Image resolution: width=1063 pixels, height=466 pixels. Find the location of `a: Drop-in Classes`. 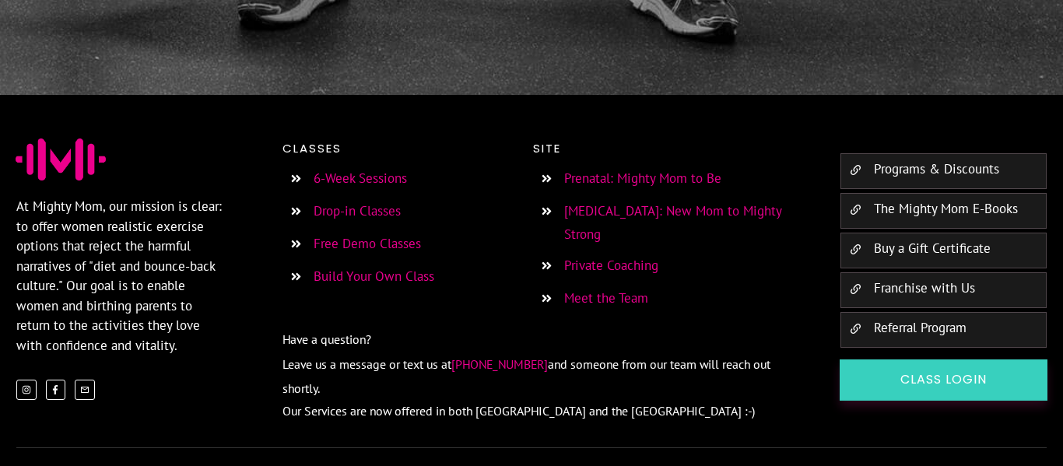

a: Drop-in Classes is located at coordinates (357, 211).